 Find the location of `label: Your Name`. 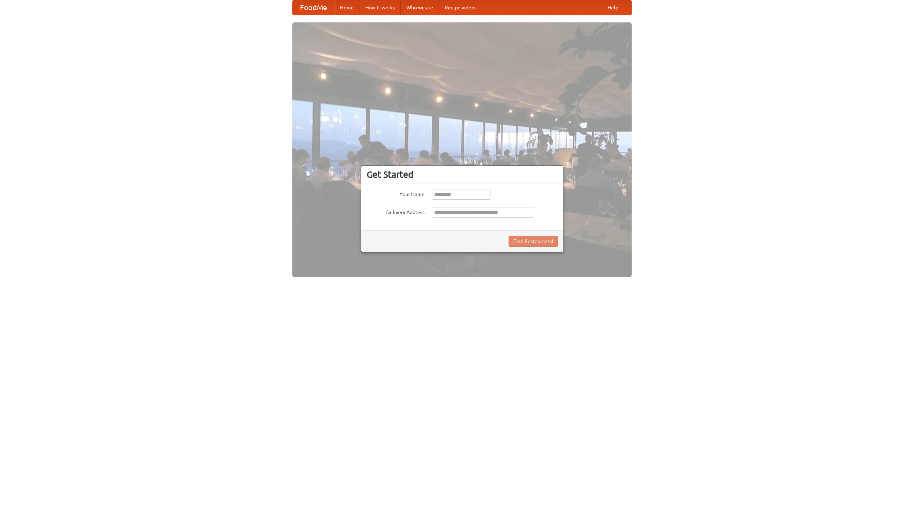

label: Your Name is located at coordinates (396, 193).